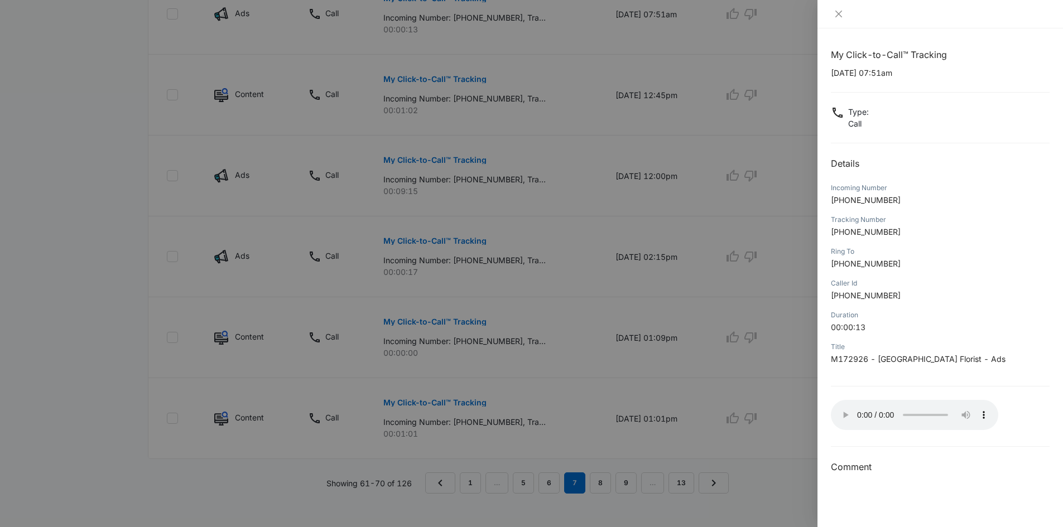 The height and width of the screenshot is (527, 1063). Describe the element at coordinates (940, 283) in the screenshot. I see `div: Caller Id` at that location.